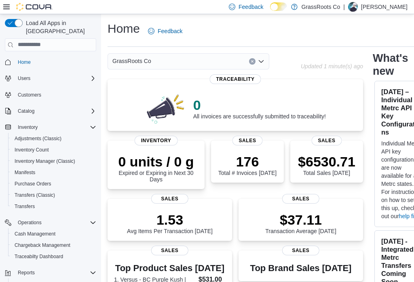 This screenshot has height=282, width=414. I want to click on input: Dark Mode, so click(278, 6).